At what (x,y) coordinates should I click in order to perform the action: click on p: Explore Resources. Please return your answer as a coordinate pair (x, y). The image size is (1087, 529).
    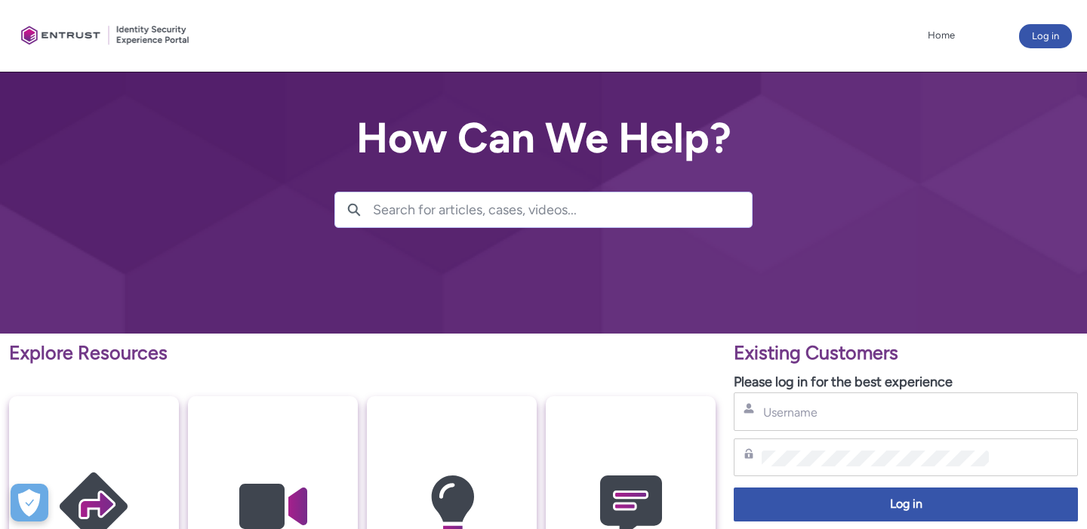
    Looking at the image, I should click on (362, 353).